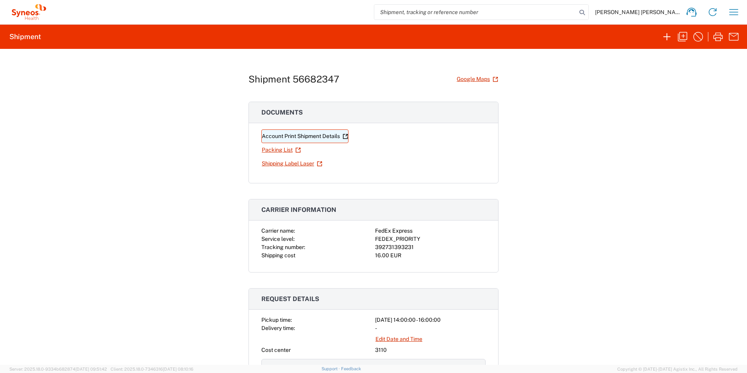 The width and height of the screenshot is (747, 373). What do you see at coordinates (278, 231) in the screenshot?
I see `span: Carrier name:` at bounding box center [278, 231].